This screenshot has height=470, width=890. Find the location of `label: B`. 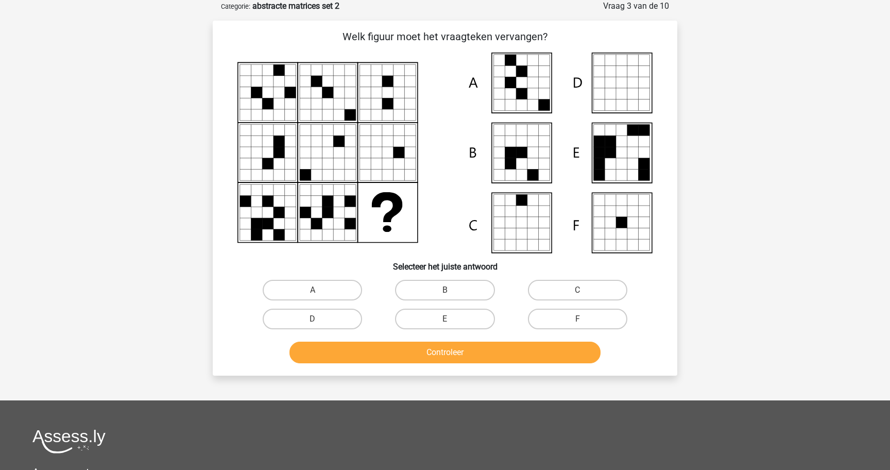

label: B is located at coordinates (445, 290).